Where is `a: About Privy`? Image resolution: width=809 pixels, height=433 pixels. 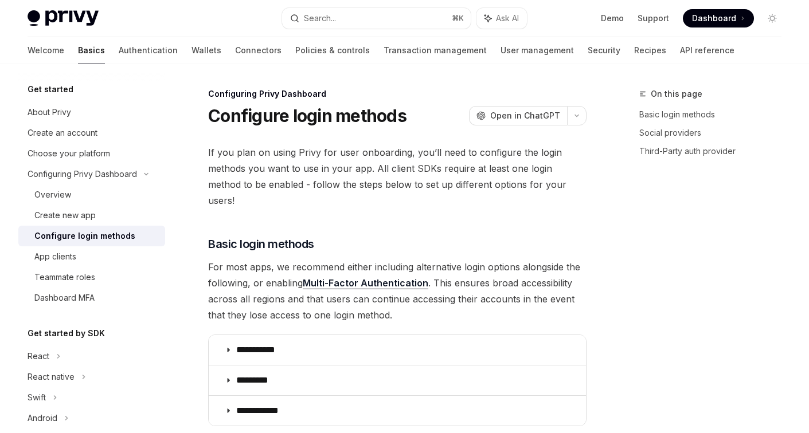
a: About Privy is located at coordinates (92, 112).